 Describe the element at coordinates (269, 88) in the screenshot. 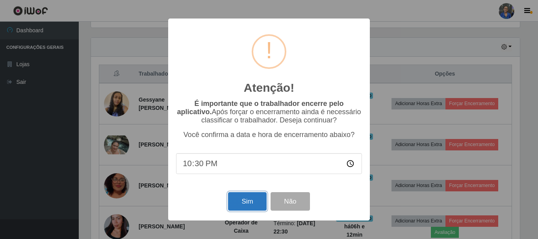

I see `h2: Atenção!` at that location.